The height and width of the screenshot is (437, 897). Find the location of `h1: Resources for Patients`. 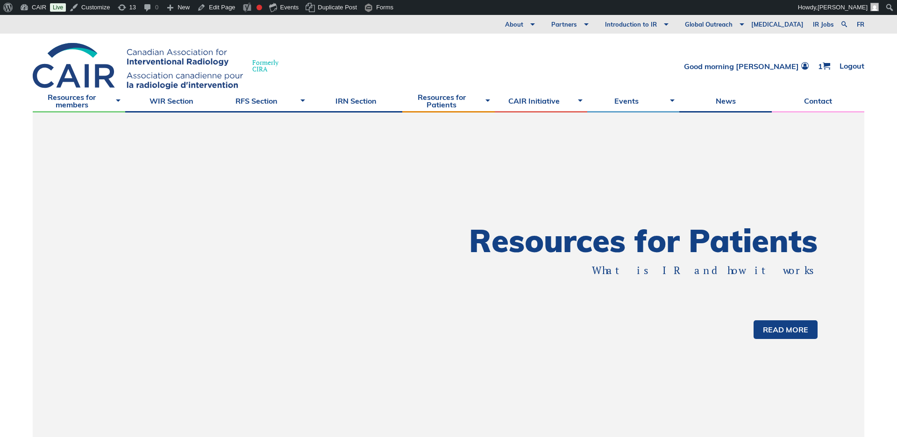

h1: Resources for Patients is located at coordinates (633, 241).